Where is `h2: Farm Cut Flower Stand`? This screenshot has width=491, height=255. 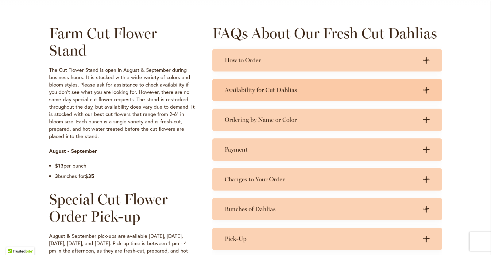
h2: Farm Cut Flower Stand is located at coordinates (122, 42).